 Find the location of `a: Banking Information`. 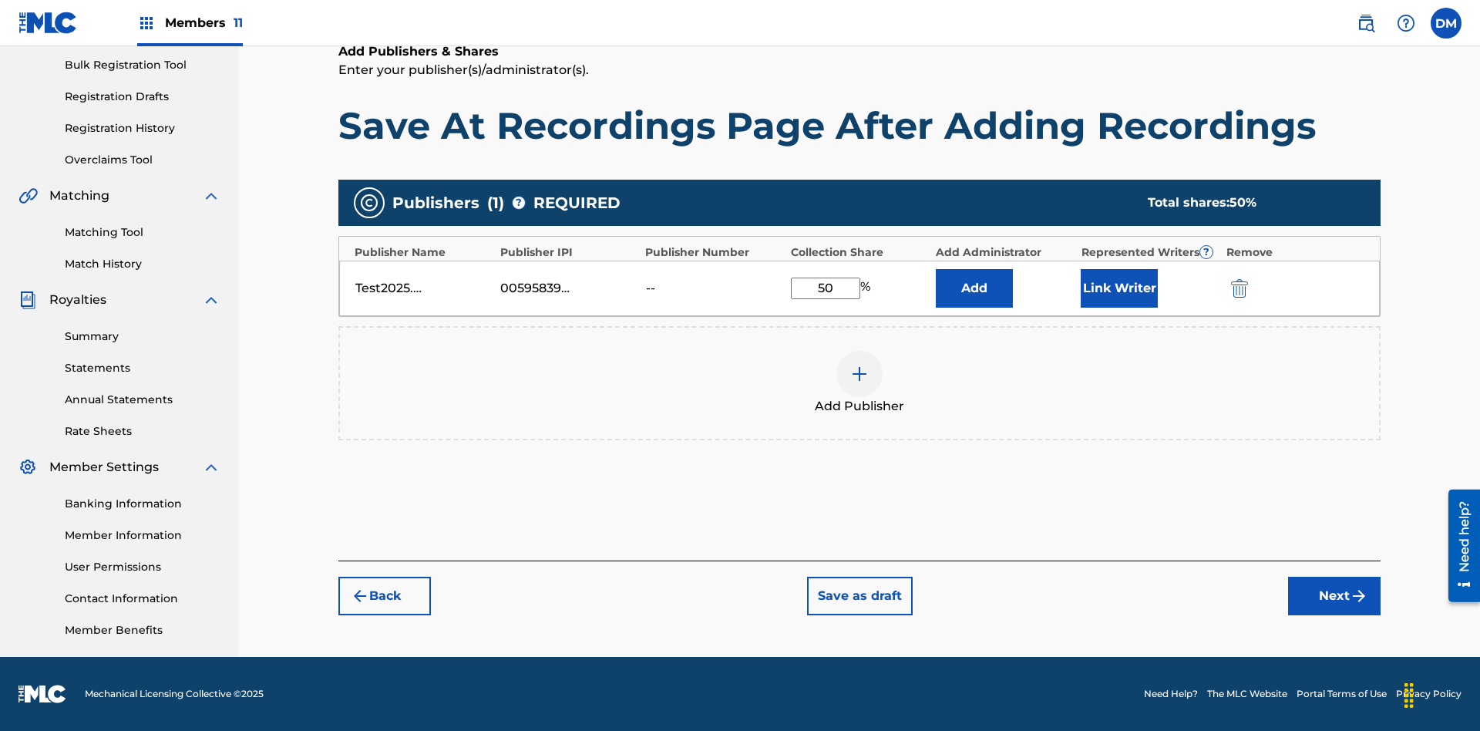

a: Banking Information is located at coordinates (143, 503).